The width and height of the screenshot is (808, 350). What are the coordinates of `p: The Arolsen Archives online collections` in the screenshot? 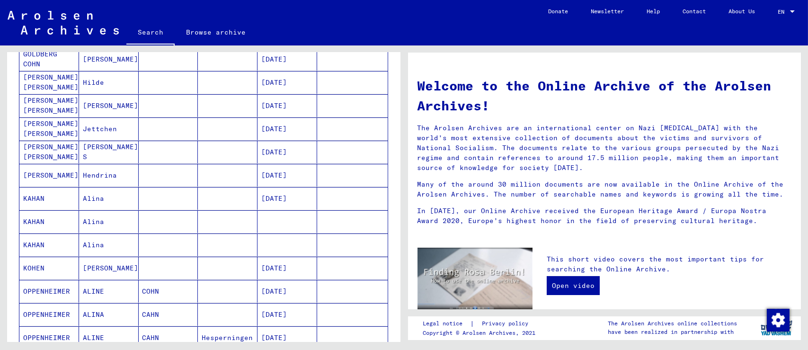 It's located at (672, 323).